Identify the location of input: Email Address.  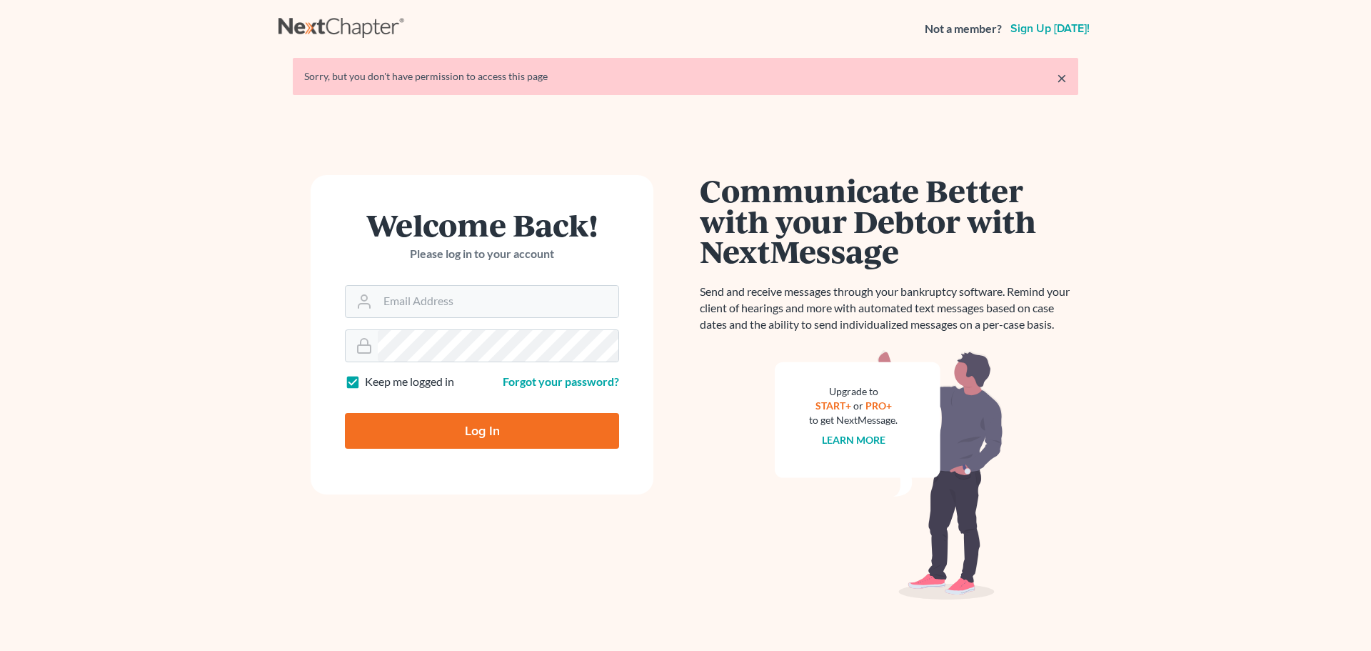
(498, 301).